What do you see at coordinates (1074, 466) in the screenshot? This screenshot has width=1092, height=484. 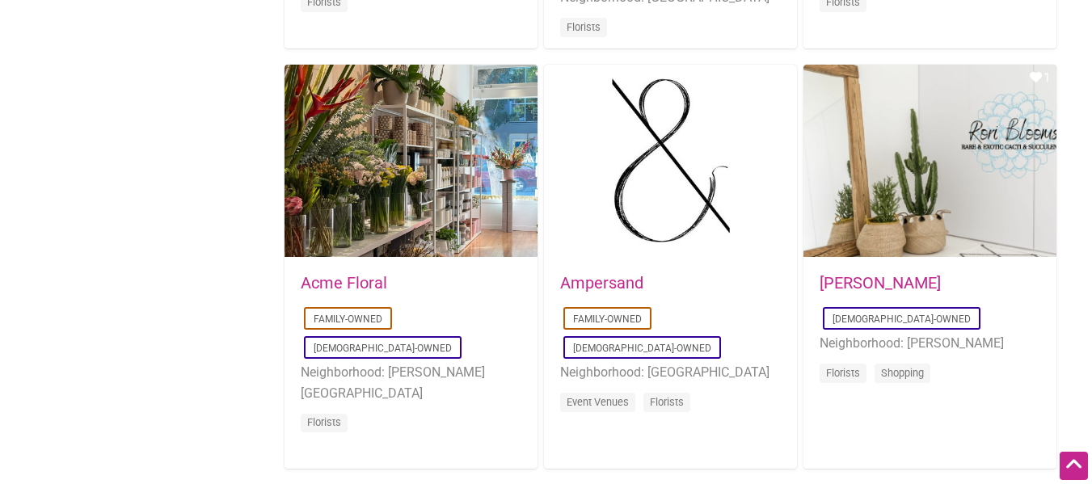 I see `div: Scroll Back to Top` at bounding box center [1074, 466].